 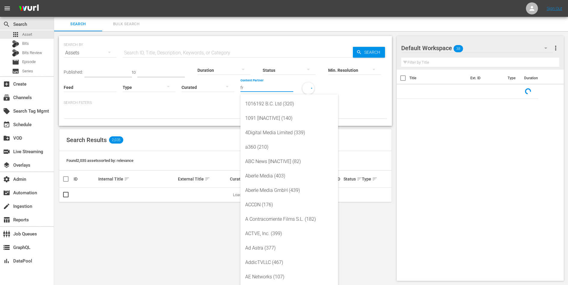 I want to click on div: Type, so click(x=367, y=179).